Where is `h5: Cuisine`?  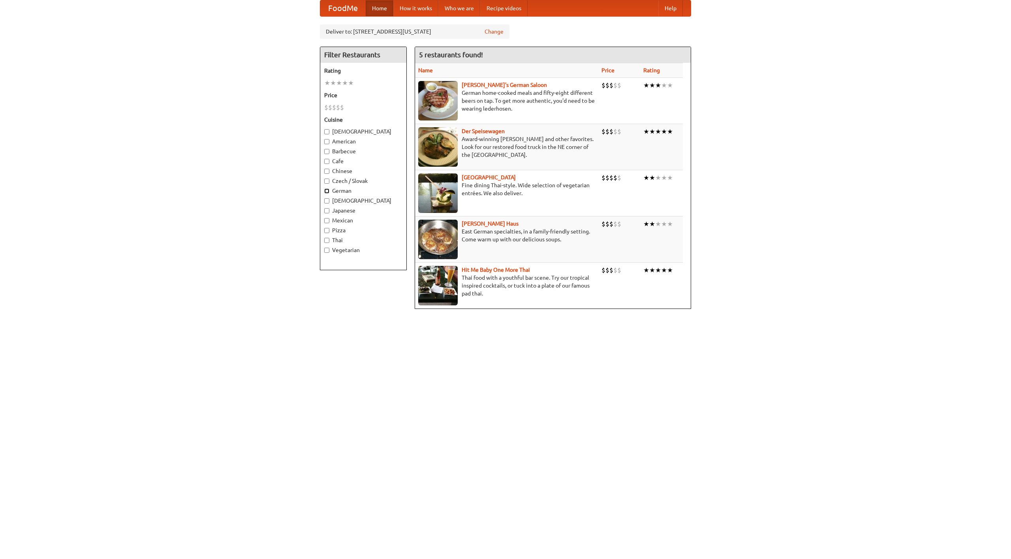
h5: Cuisine is located at coordinates (363, 120).